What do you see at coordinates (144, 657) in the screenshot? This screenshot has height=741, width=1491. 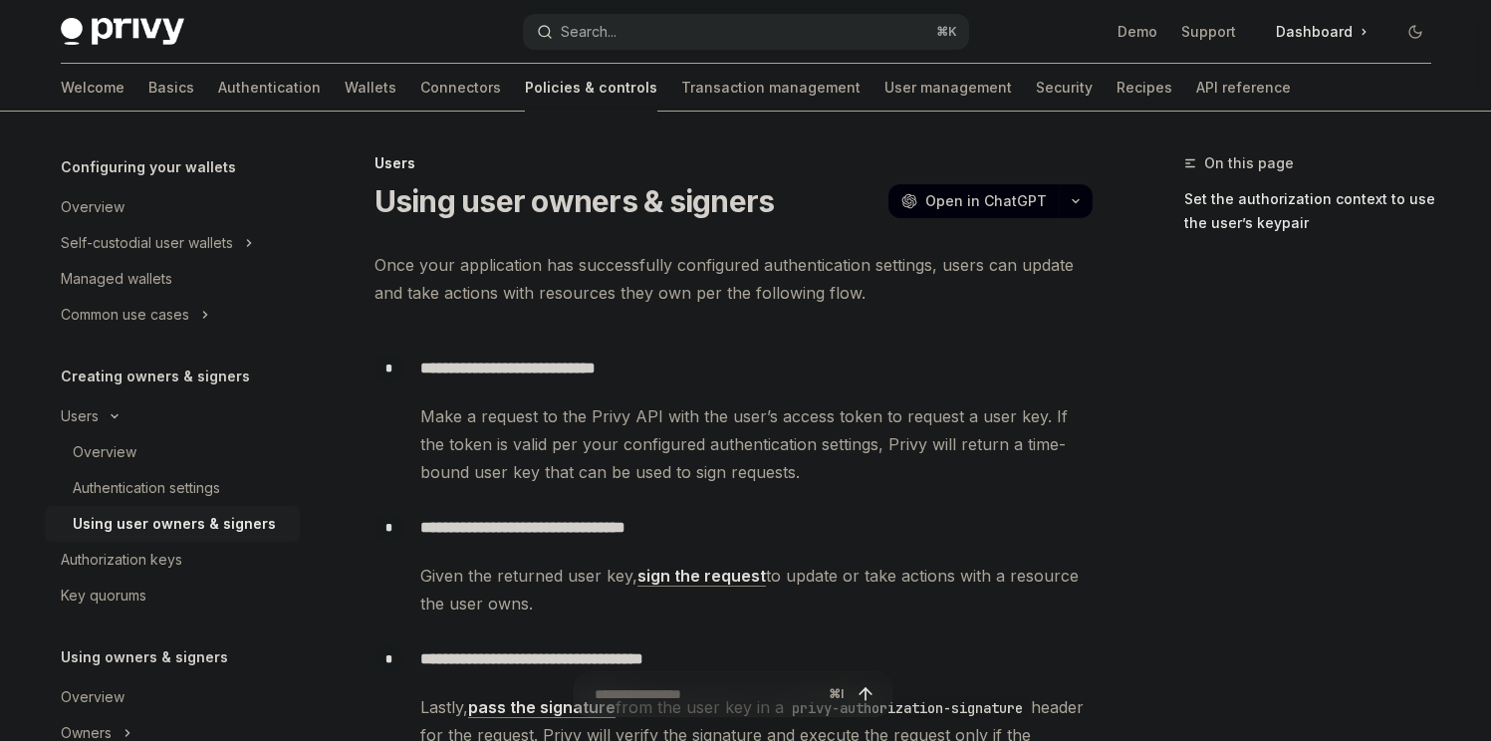 I see `h5: Using owners & signers` at bounding box center [144, 657].